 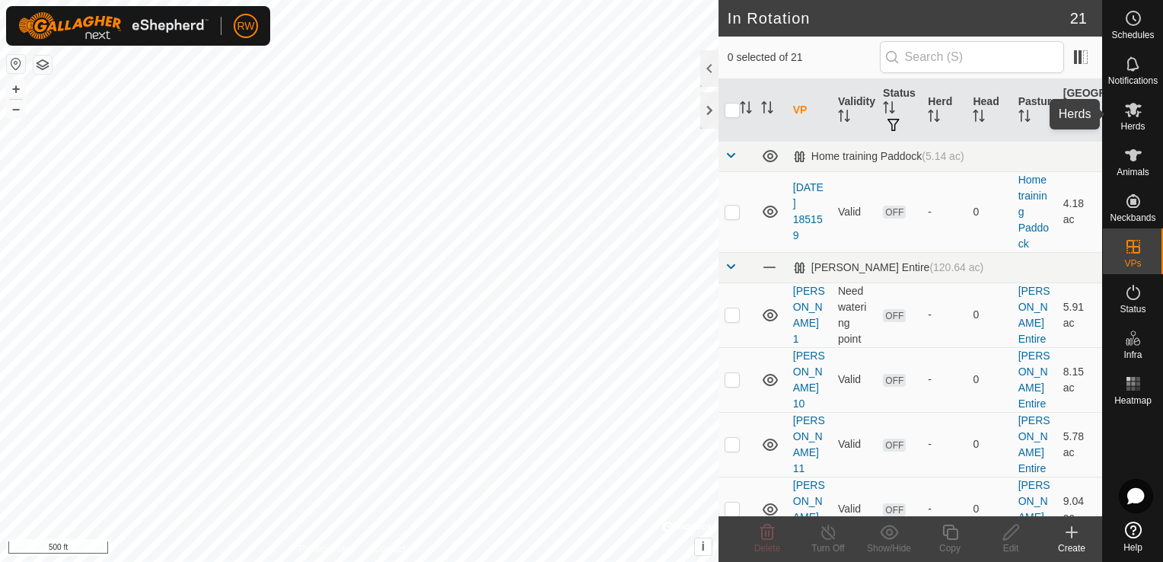 What do you see at coordinates (1133, 218) in the screenshot?
I see `span: Neckbands` at bounding box center [1133, 218].